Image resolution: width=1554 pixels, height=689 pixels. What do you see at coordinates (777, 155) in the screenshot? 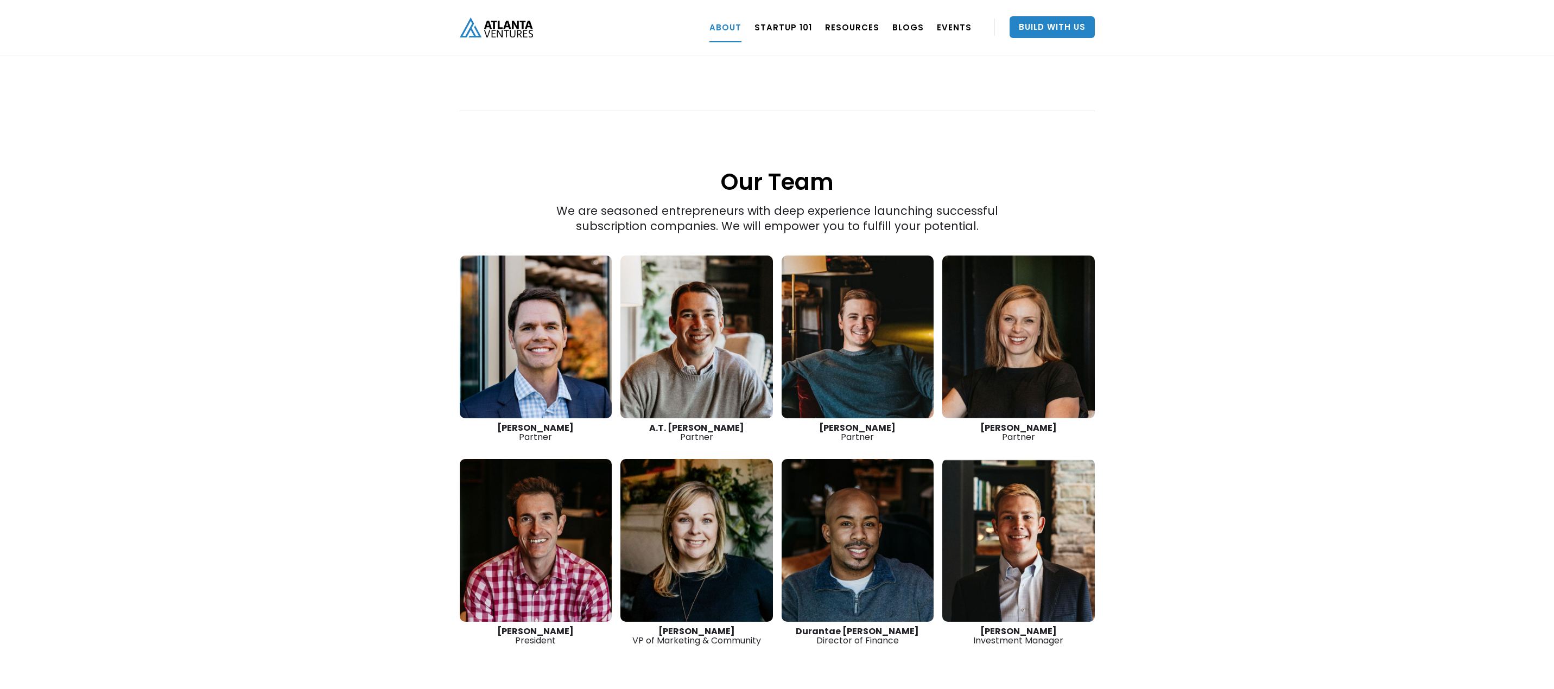
I see `h1: Our Team` at bounding box center [777, 155].